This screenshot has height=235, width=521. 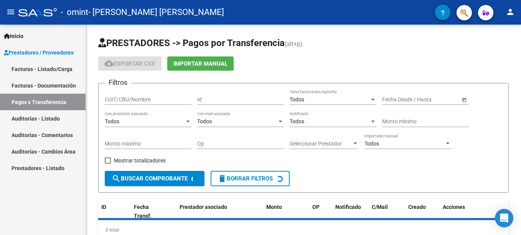 What do you see at coordinates (350, 211) in the screenshot?
I see `datatable-header-cell: Notificado` at bounding box center [350, 211].